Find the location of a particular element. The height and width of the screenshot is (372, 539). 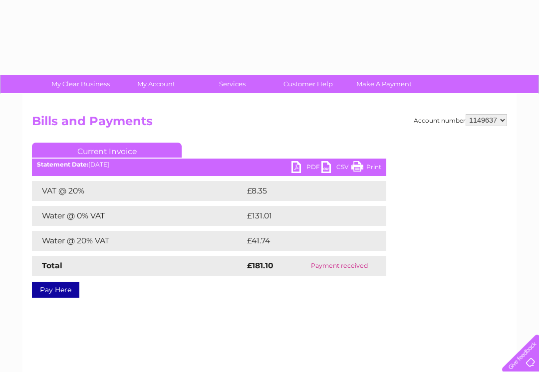

a: CSV is located at coordinates (336, 168).